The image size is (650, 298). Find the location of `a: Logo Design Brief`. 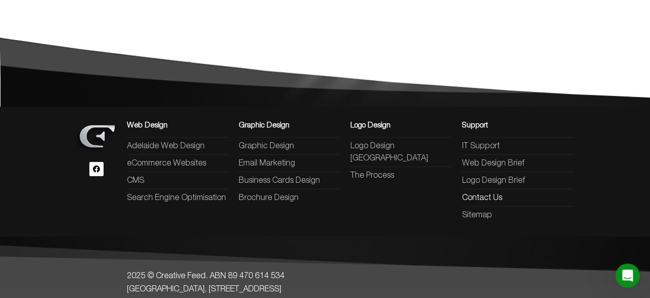

a: Logo Design Brief is located at coordinates (518, 181).